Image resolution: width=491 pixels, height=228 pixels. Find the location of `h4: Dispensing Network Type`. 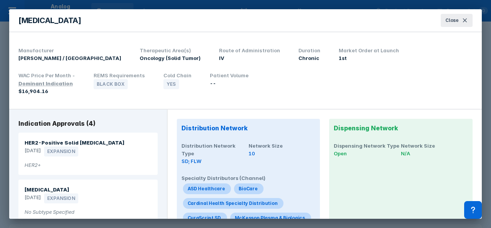

h4: Dispensing Network Type is located at coordinates (367, 146).